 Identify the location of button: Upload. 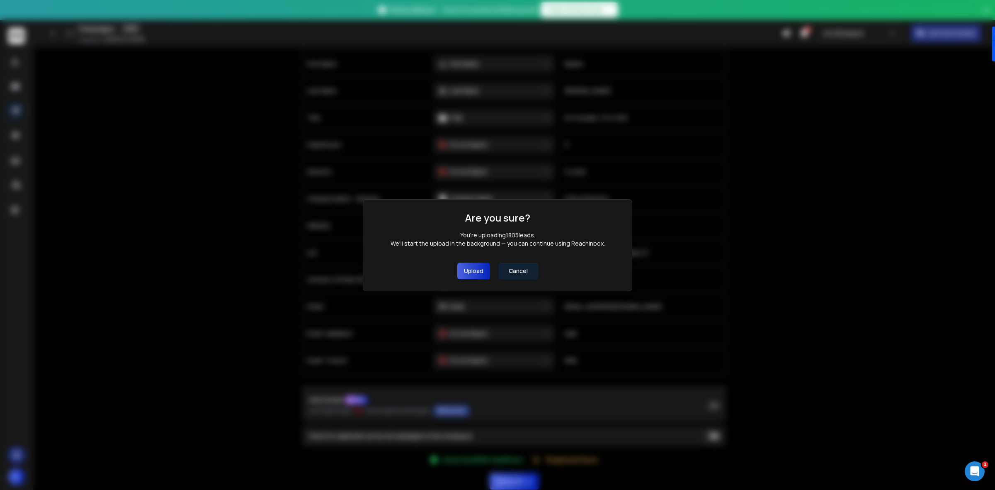
(474, 271).